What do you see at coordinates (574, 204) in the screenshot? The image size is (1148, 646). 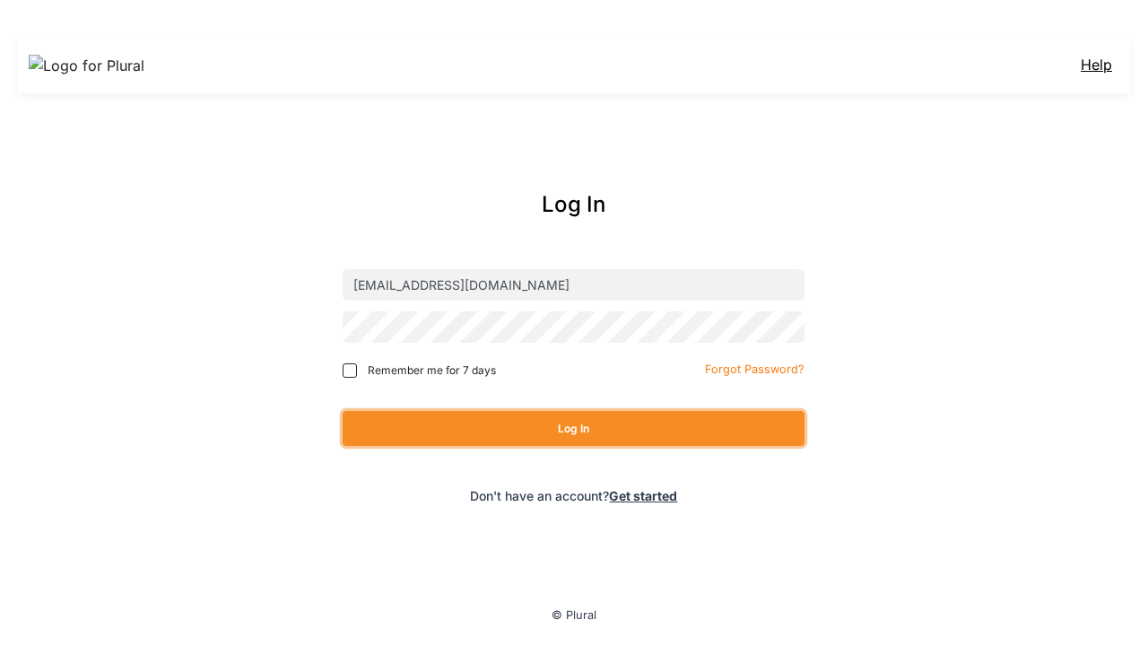 I see `div: Log In` at bounding box center [574, 204].